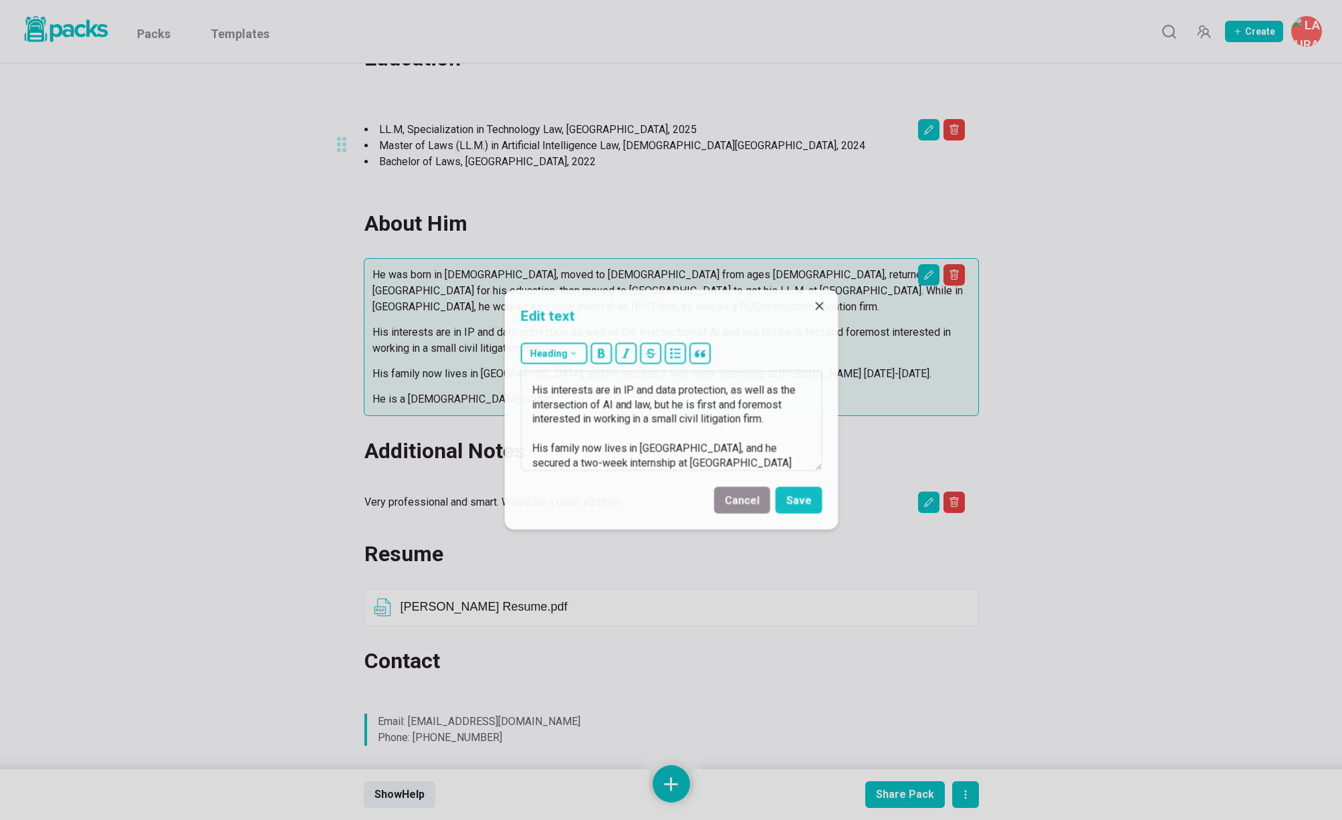  Describe the element at coordinates (700, 354) in the screenshot. I see `button: block quote` at that location.